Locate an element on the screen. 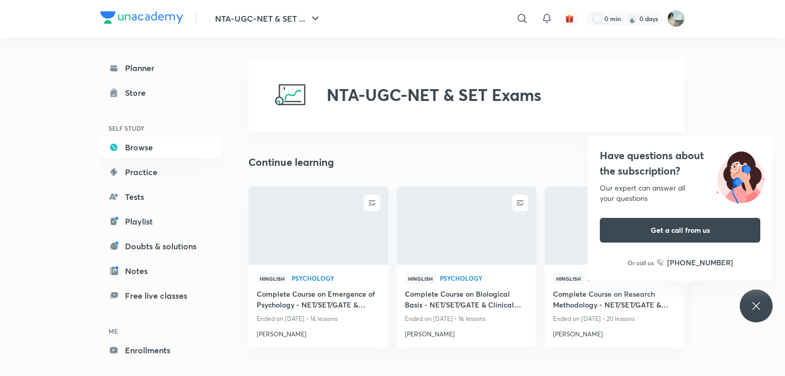  a: Playlist is located at coordinates (160, 221).